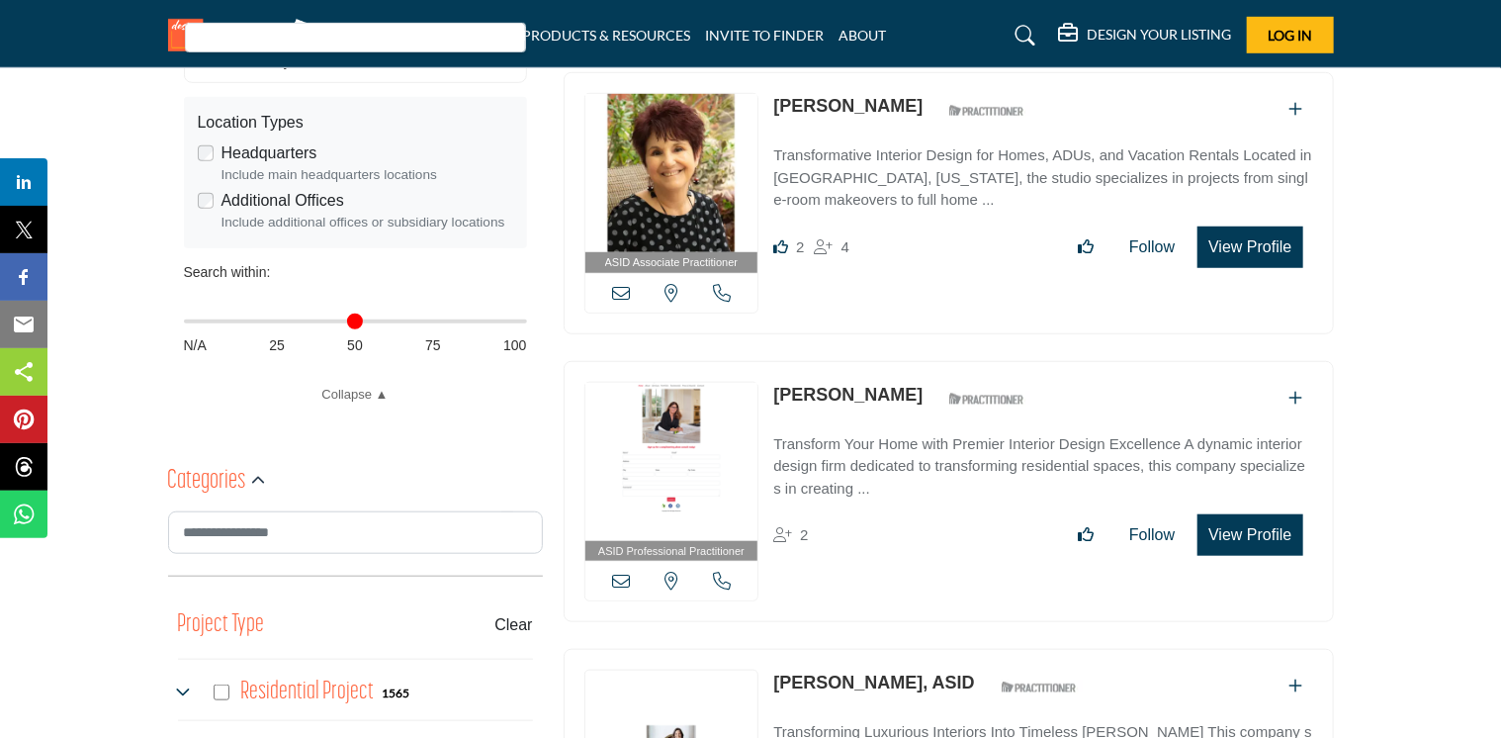 The width and height of the screenshot is (1501, 738). What do you see at coordinates (1290, 35) in the screenshot?
I see `button: Log In` at bounding box center [1290, 35].